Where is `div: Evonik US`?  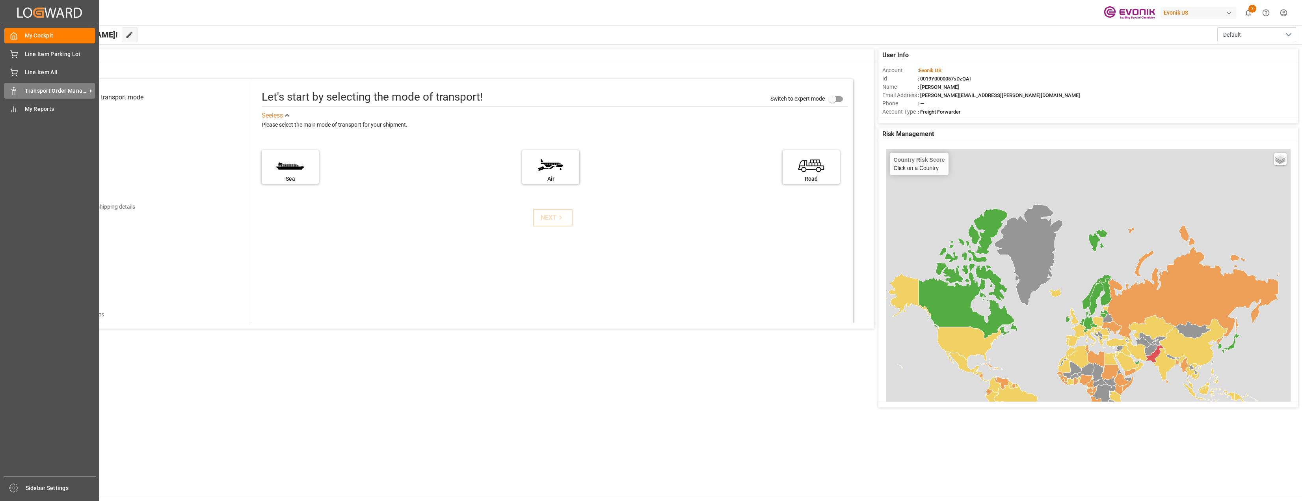
div: Evonik US is located at coordinates (1199, 13).